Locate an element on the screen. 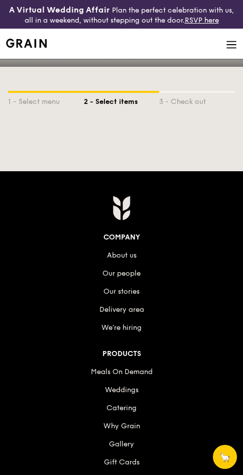 The width and height of the screenshot is (243, 475). a: Why Grain is located at coordinates (121, 426).